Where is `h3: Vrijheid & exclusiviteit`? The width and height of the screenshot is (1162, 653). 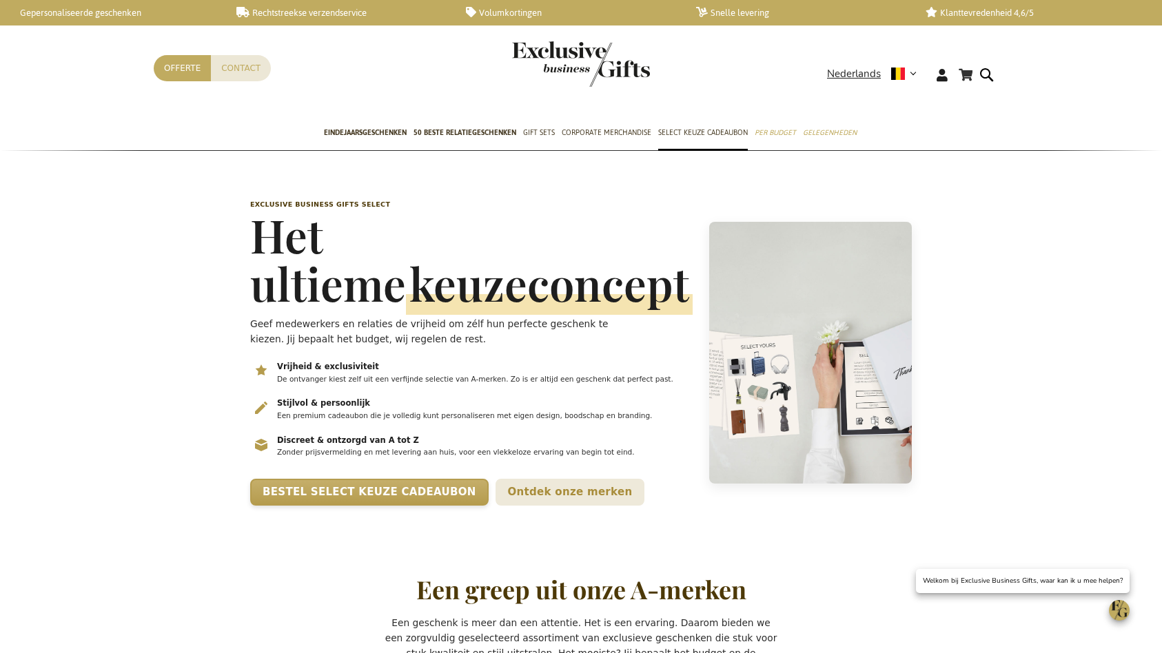 h3: Vrijheid & exclusiviteit is located at coordinates (484, 367).